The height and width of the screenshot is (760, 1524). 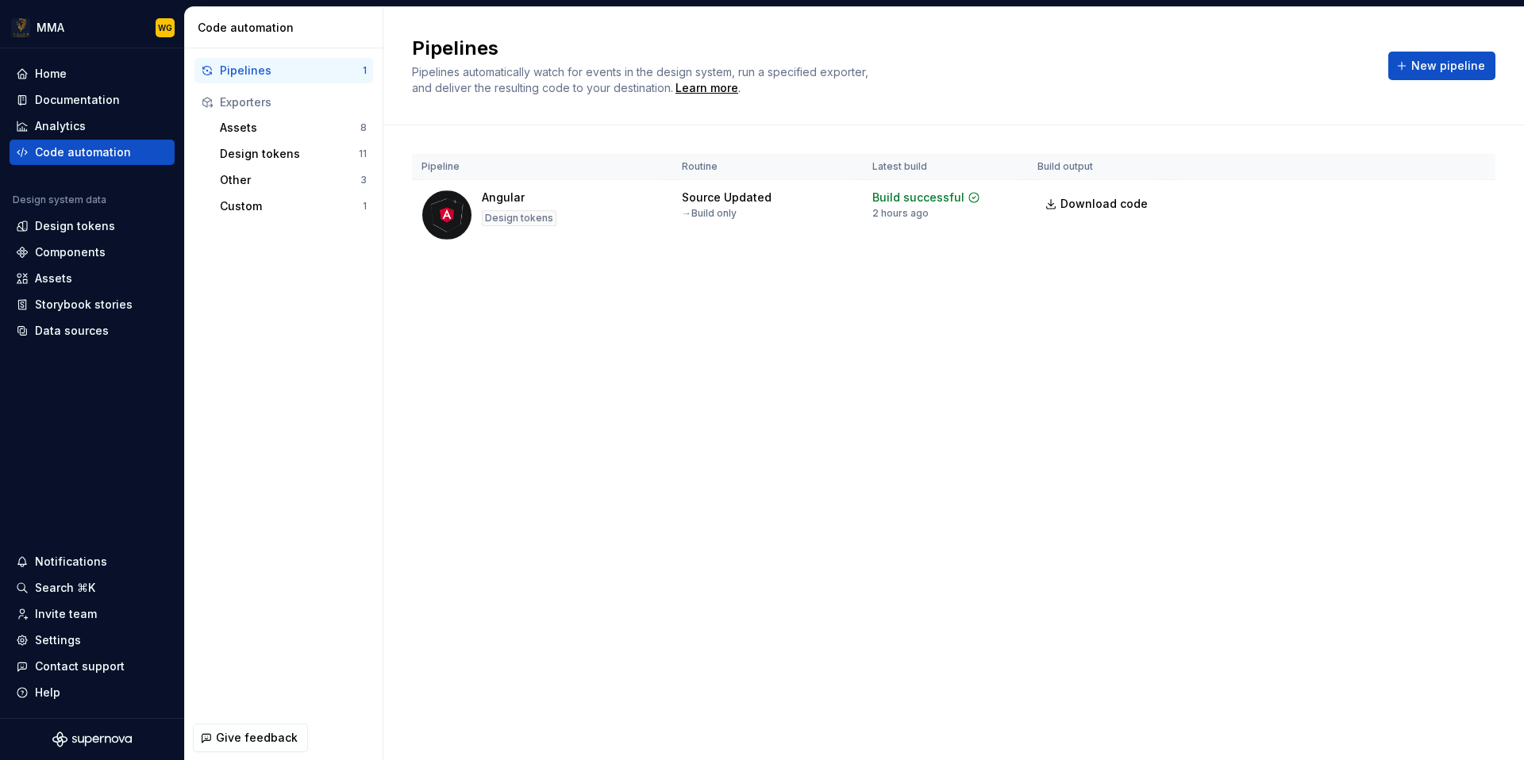 What do you see at coordinates (60, 200) in the screenshot?
I see `div: Design system data` at bounding box center [60, 200].